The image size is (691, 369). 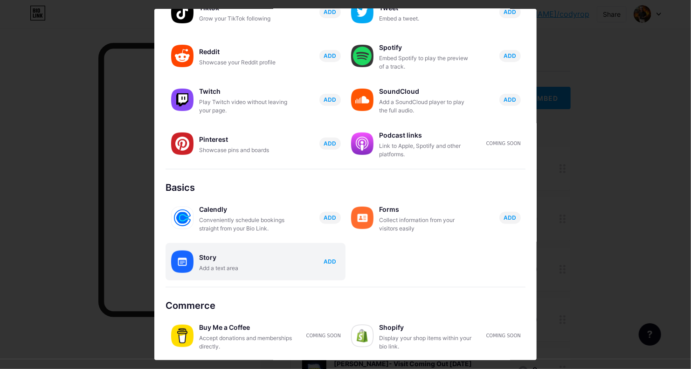 What do you see at coordinates (182, 12) in the screenshot?
I see `img: tiktok` at bounding box center [182, 12].